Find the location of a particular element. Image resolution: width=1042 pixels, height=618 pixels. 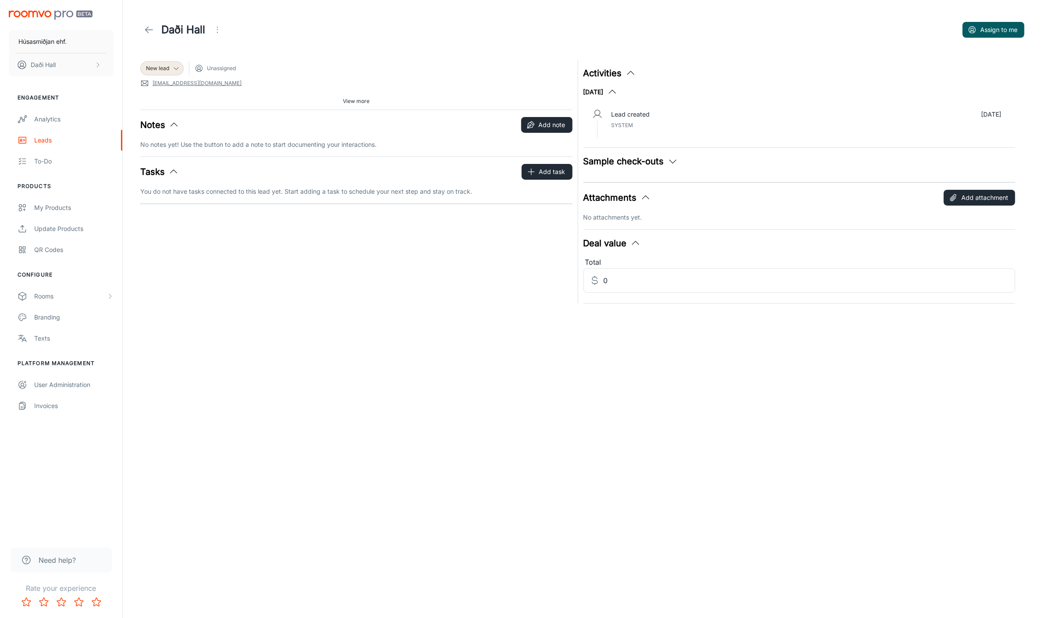

div: QR Codes is located at coordinates (74, 250).